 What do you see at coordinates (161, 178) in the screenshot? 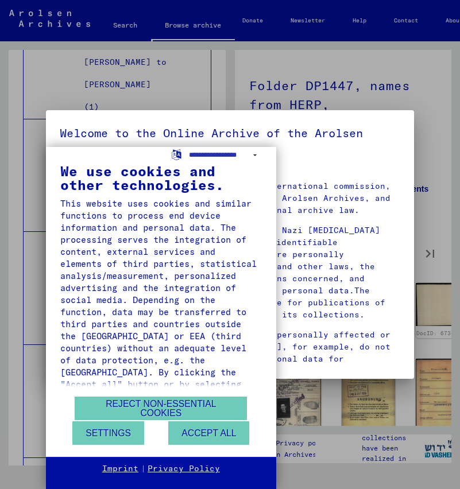
I see `div: We use cookies and other technologies.` at bounding box center [161, 178].